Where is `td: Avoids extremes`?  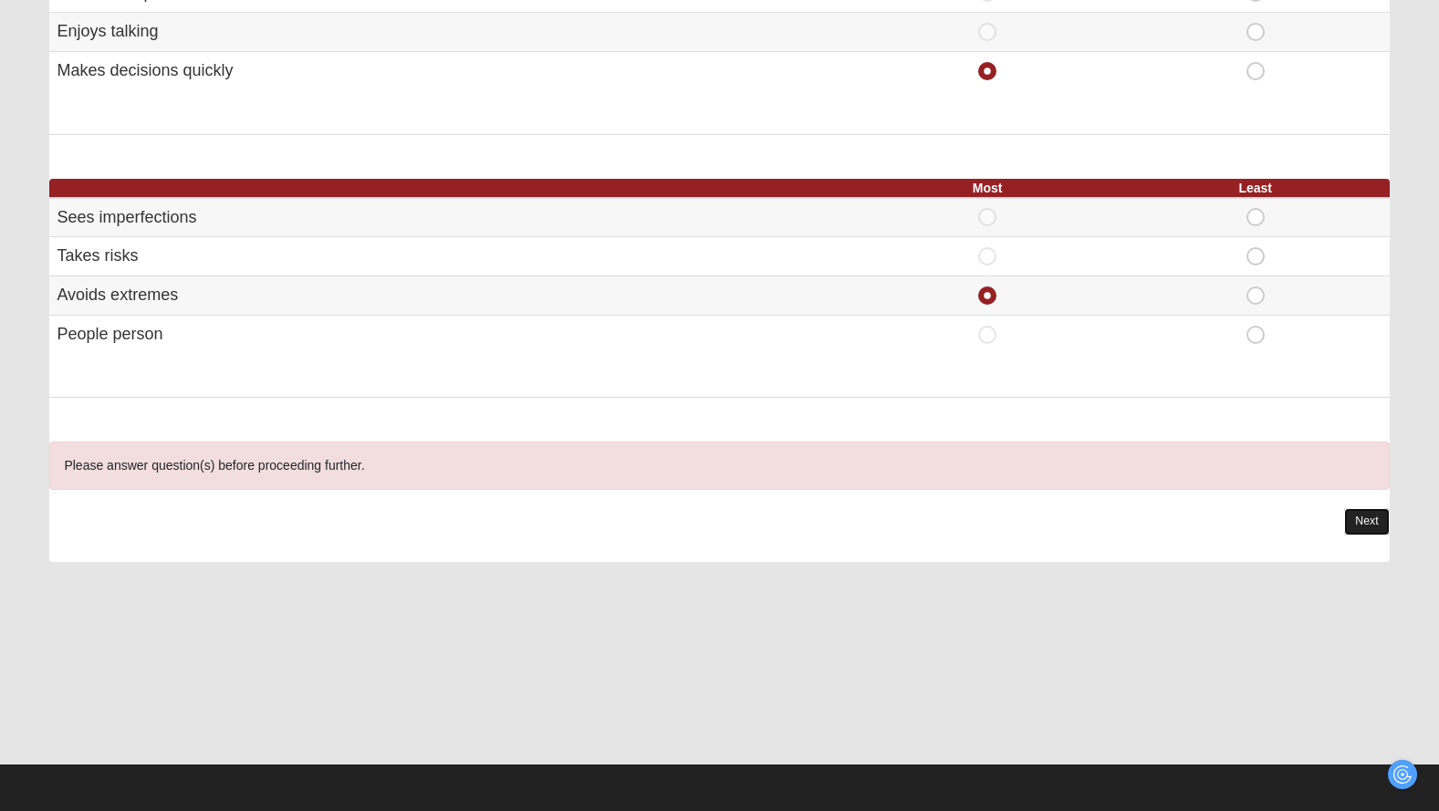 td: Avoids extremes is located at coordinates (451, 296).